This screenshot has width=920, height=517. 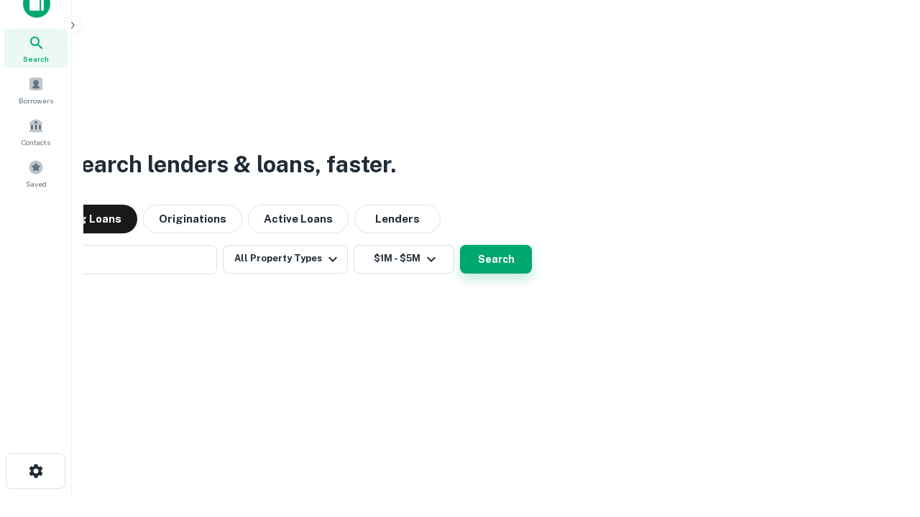 I want to click on a: Saved, so click(x=36, y=173).